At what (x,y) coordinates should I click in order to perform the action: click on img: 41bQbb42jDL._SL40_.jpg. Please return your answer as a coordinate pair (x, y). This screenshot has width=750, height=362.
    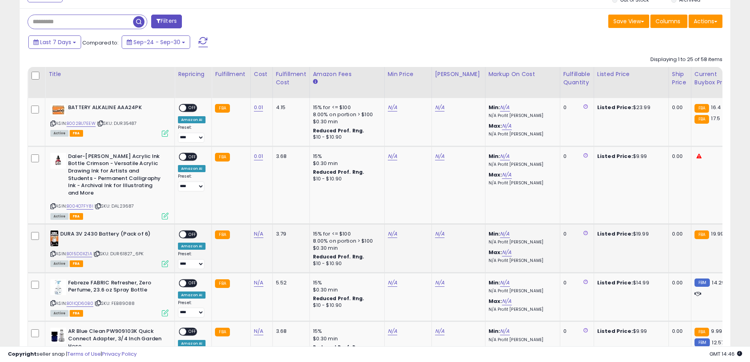
    Looking at the image, I should click on (54, 238).